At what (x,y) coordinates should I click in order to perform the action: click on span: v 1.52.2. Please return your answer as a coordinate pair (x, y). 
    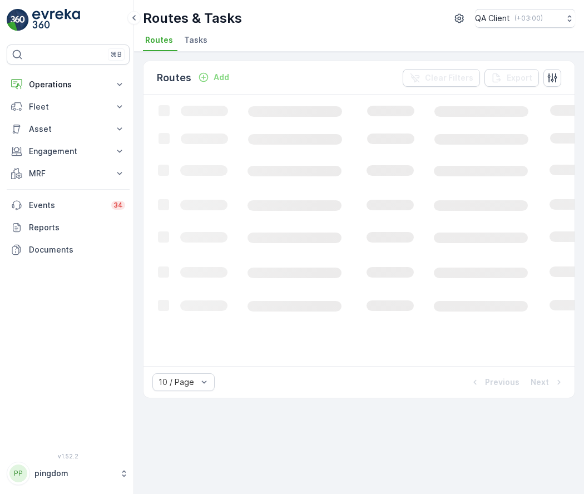
    Looking at the image, I should click on (68, 456).